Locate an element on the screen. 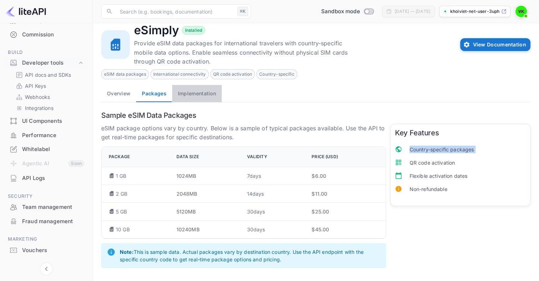  div: Integrations is located at coordinates (49, 108).